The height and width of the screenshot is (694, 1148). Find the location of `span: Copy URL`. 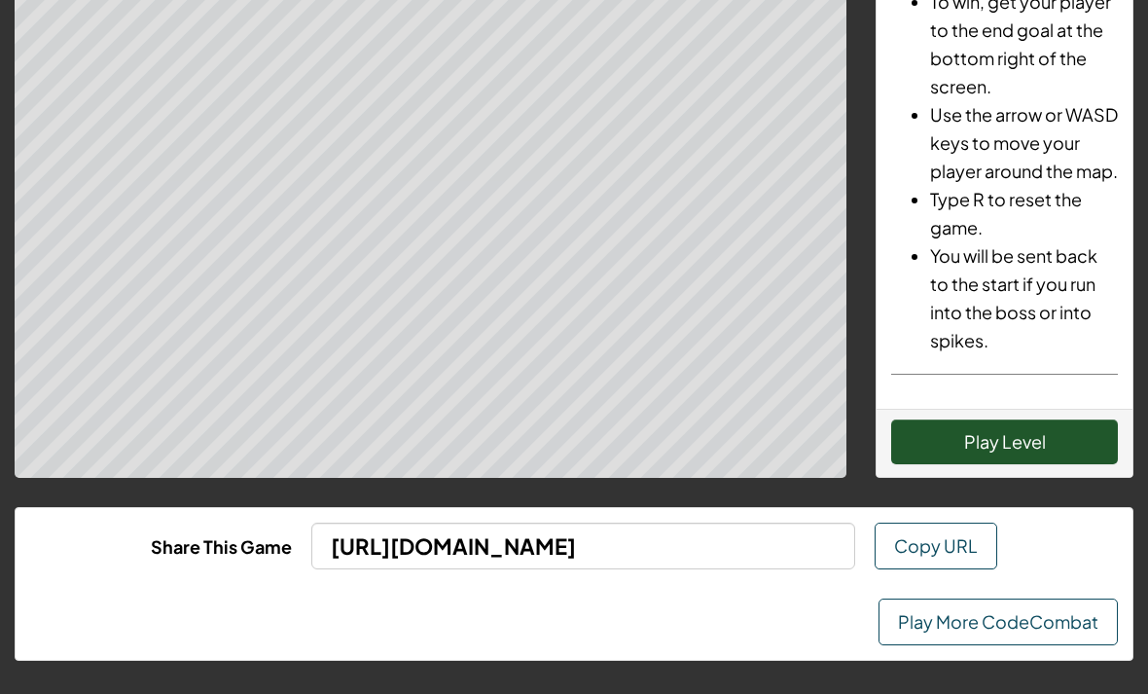

span: Copy URL is located at coordinates (936, 545).